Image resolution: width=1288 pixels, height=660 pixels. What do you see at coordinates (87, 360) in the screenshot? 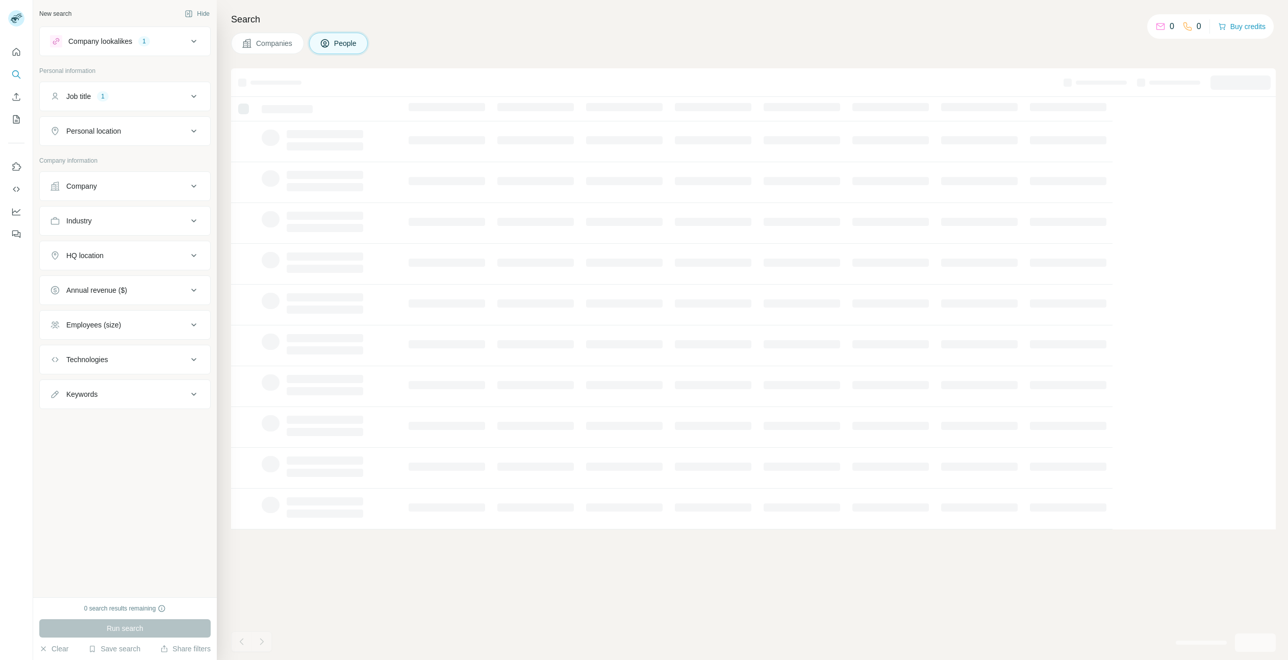
I see `div: Technologies` at bounding box center [87, 360].